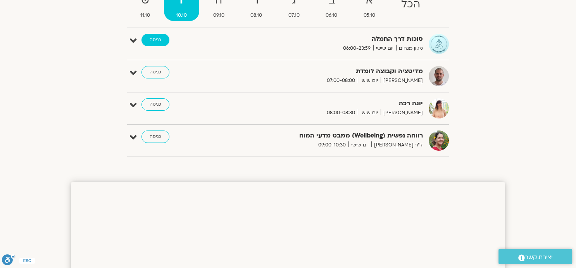 This screenshot has width=576, height=268. What do you see at coordinates (535, 256) in the screenshot?
I see `a: יצירת קשר` at bounding box center [535, 256].